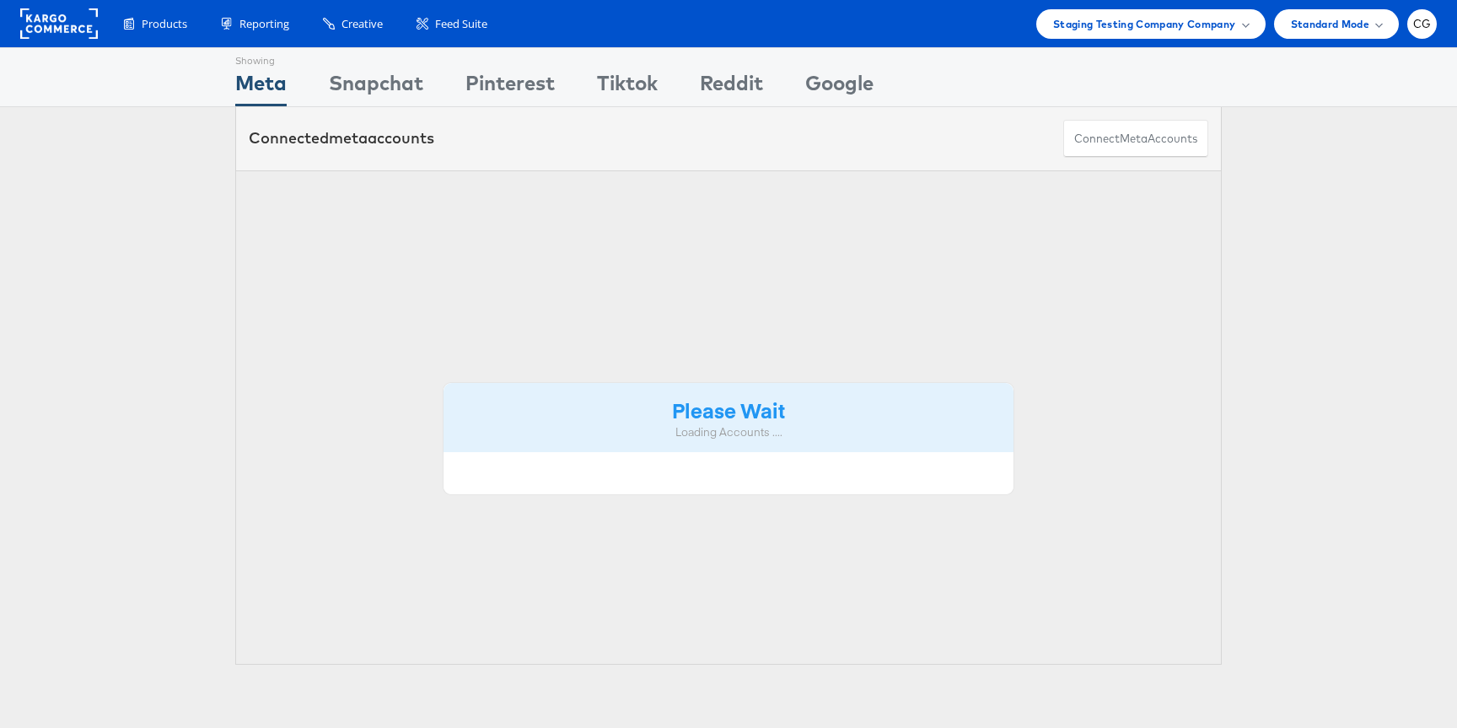 The image size is (1457, 728). Describe the element at coordinates (1423, 24) in the screenshot. I see `span: CG` at that location.